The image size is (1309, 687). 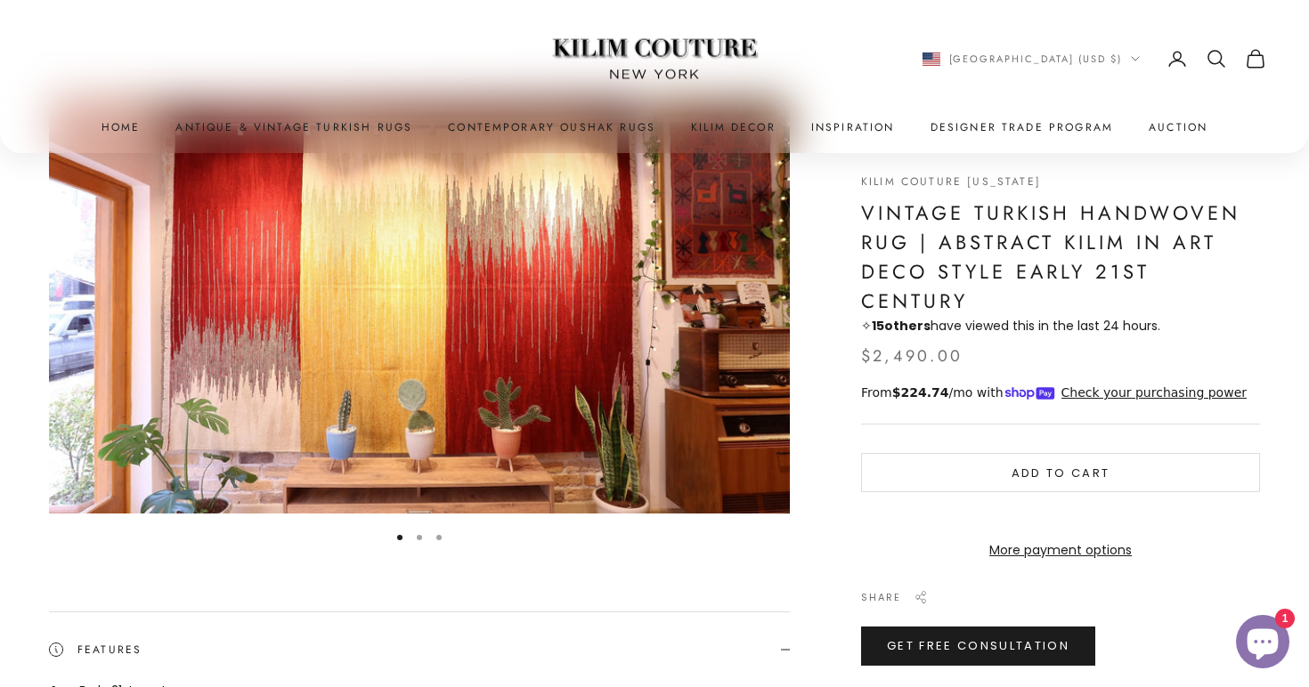 I want to click on nav: Primary navigation, so click(x=654, y=127).